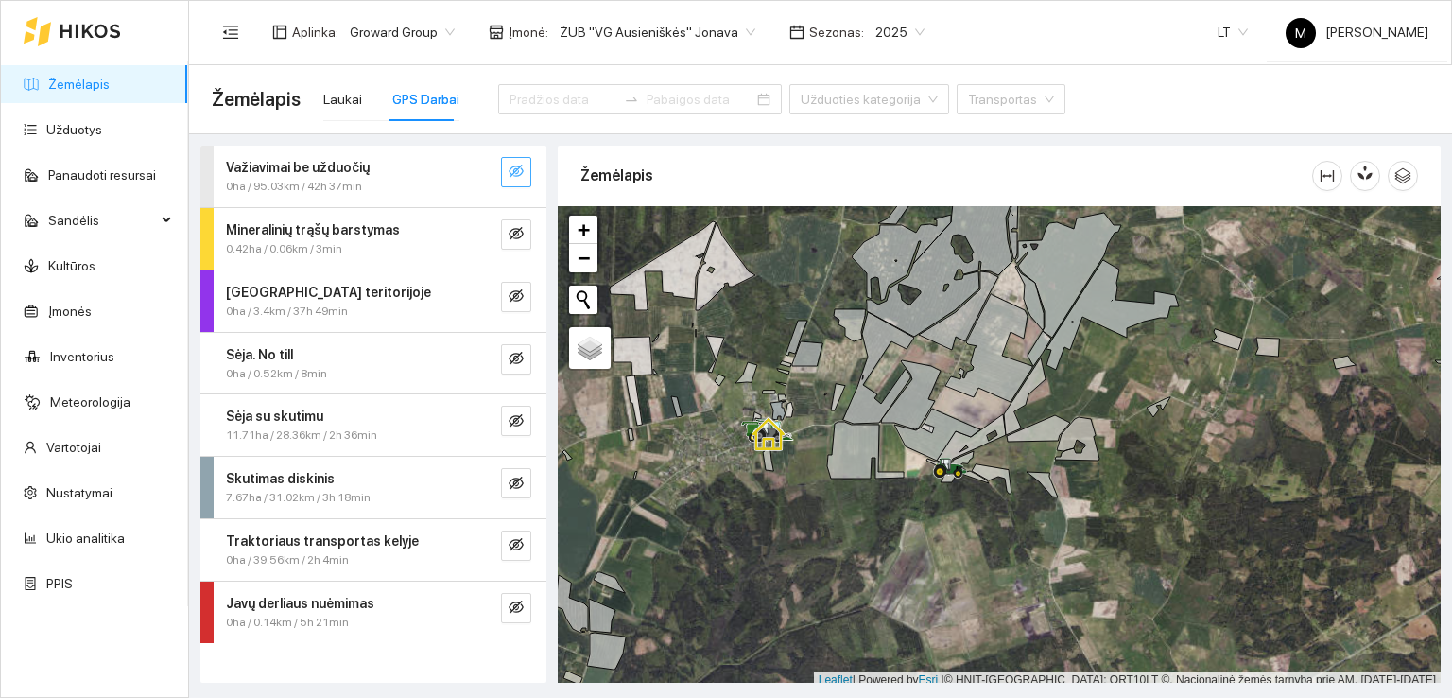 The height and width of the screenshot is (698, 1452). What do you see at coordinates (342, 99) in the screenshot?
I see `div: Laukai` at bounding box center [342, 99].